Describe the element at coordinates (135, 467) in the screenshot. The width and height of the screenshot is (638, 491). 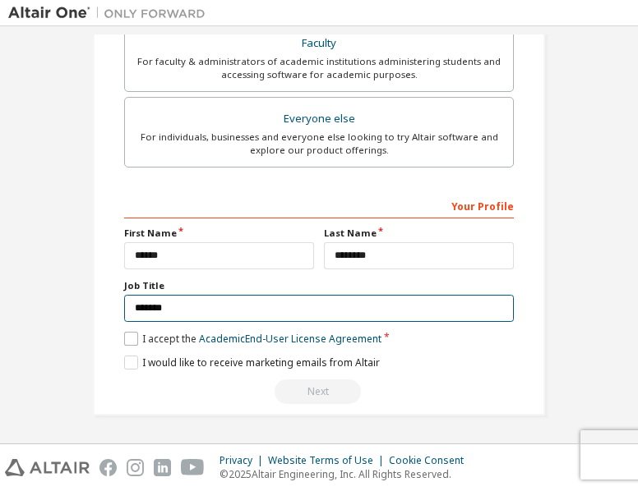
I see `img: instagram.svg` at that location.